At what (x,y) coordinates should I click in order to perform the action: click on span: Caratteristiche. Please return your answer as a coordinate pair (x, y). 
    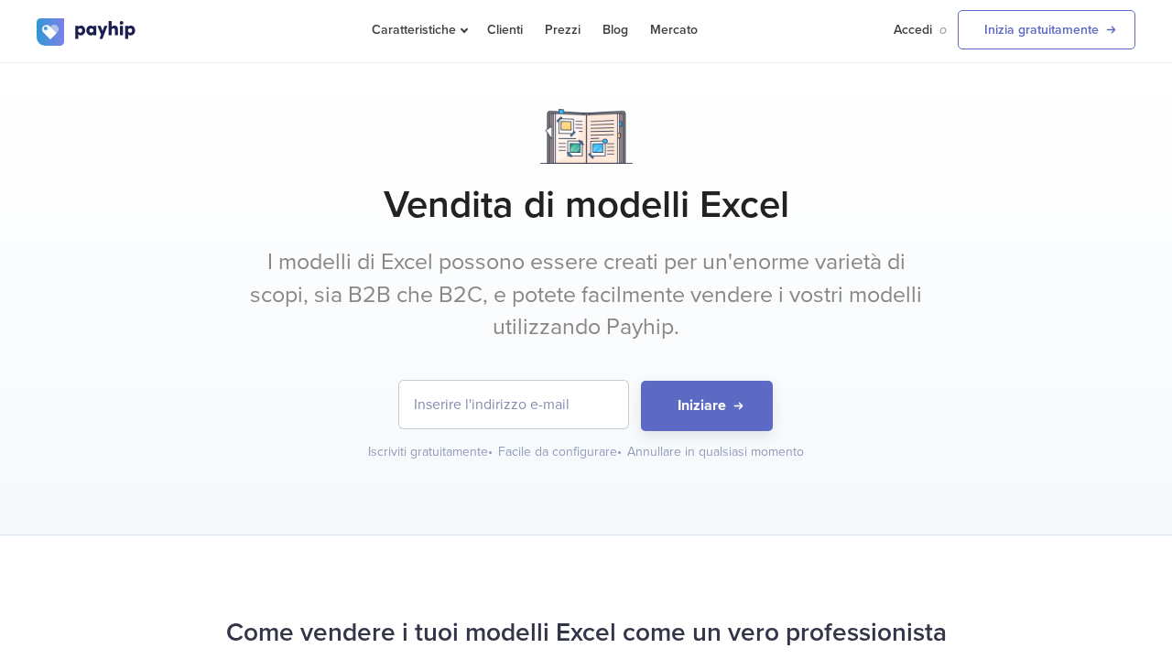
    Looking at the image, I should click on (419, 29).